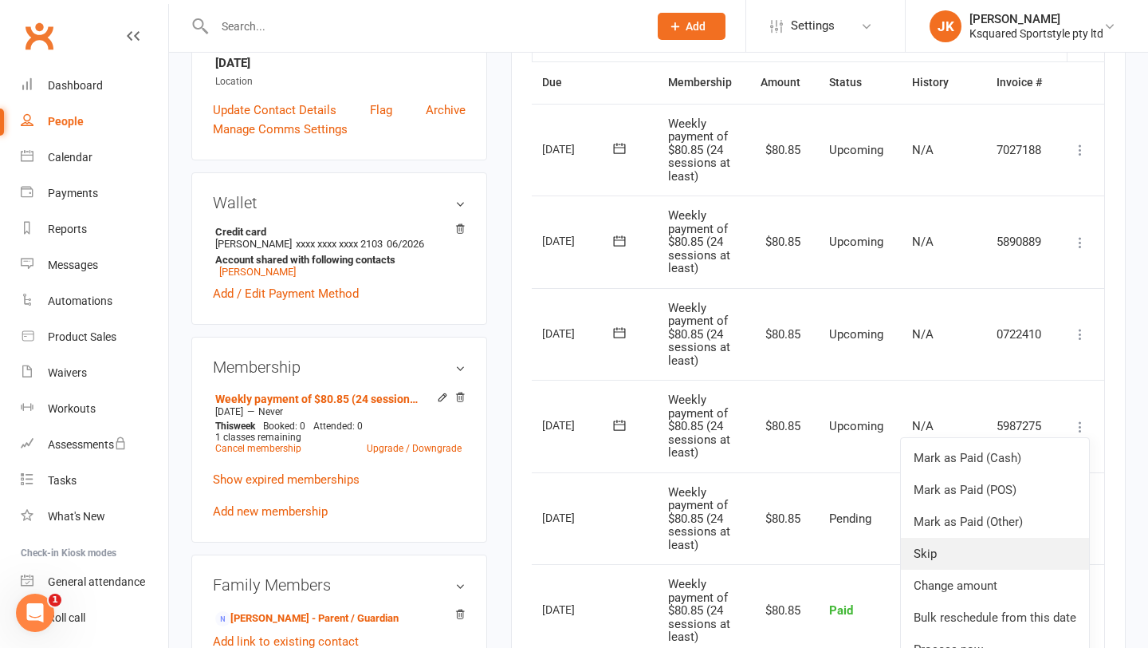 The width and height of the screenshot is (1148, 648). I want to click on div: Roll call, so click(66, 617).